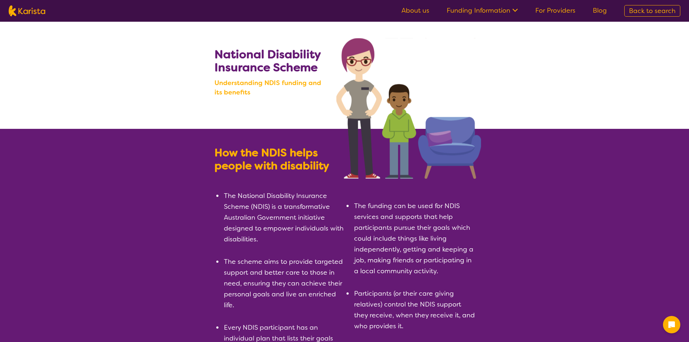 The image size is (689, 342). What do you see at coordinates (414, 238) in the screenshot?
I see `li: The funding can be used for NDIS services and supports that help participants pursue their goals ...` at bounding box center [414, 238].